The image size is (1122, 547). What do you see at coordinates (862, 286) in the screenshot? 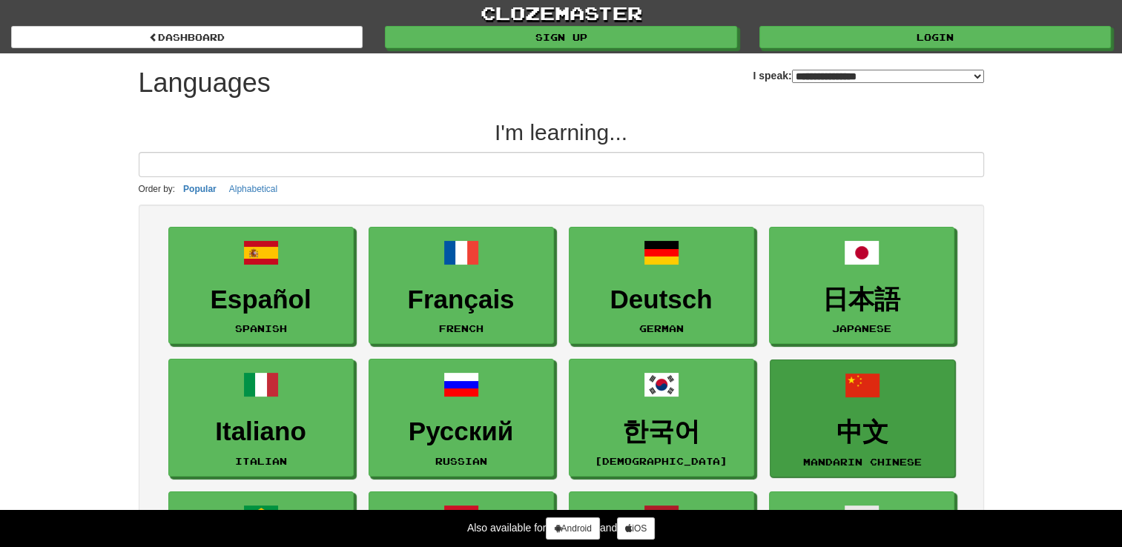
I see `a: 日本語Japanese` at bounding box center [862, 286].